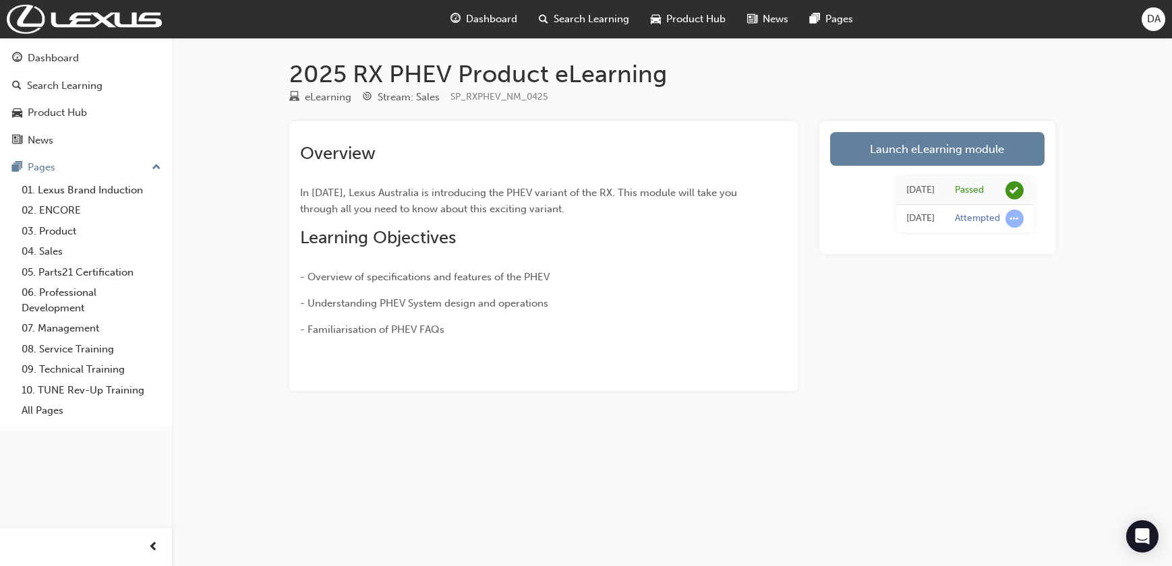  What do you see at coordinates (401, 97) in the screenshot?
I see `div: Stream` at bounding box center [401, 97].